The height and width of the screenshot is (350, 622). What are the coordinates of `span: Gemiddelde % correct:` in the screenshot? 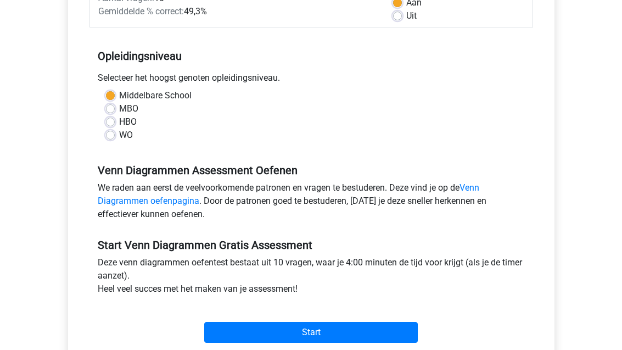 It's located at (141, 11).